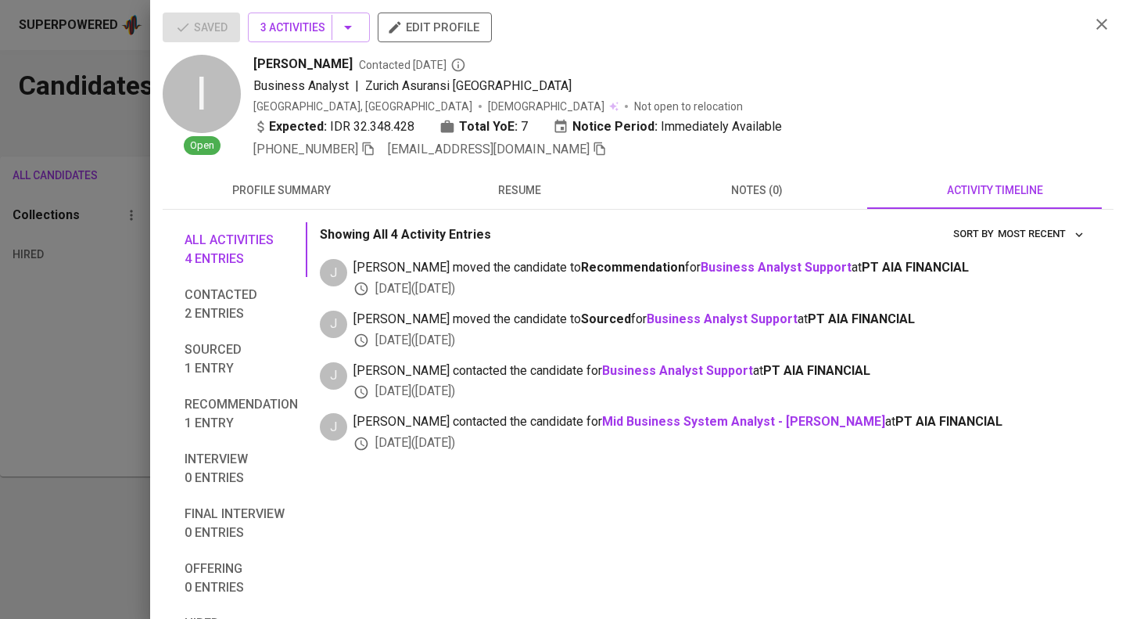  What do you see at coordinates (458, 65) in the screenshot?
I see `svg: By Batam recruiter` at bounding box center [458, 65].